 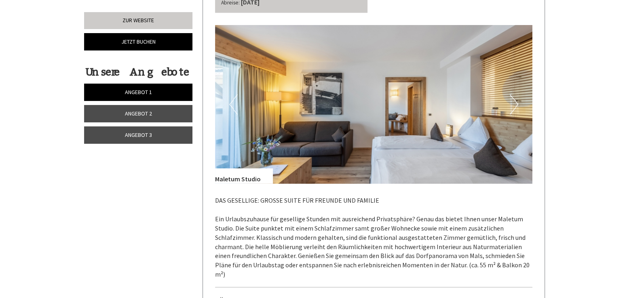 I want to click on span: Angebot 3, so click(x=138, y=135).